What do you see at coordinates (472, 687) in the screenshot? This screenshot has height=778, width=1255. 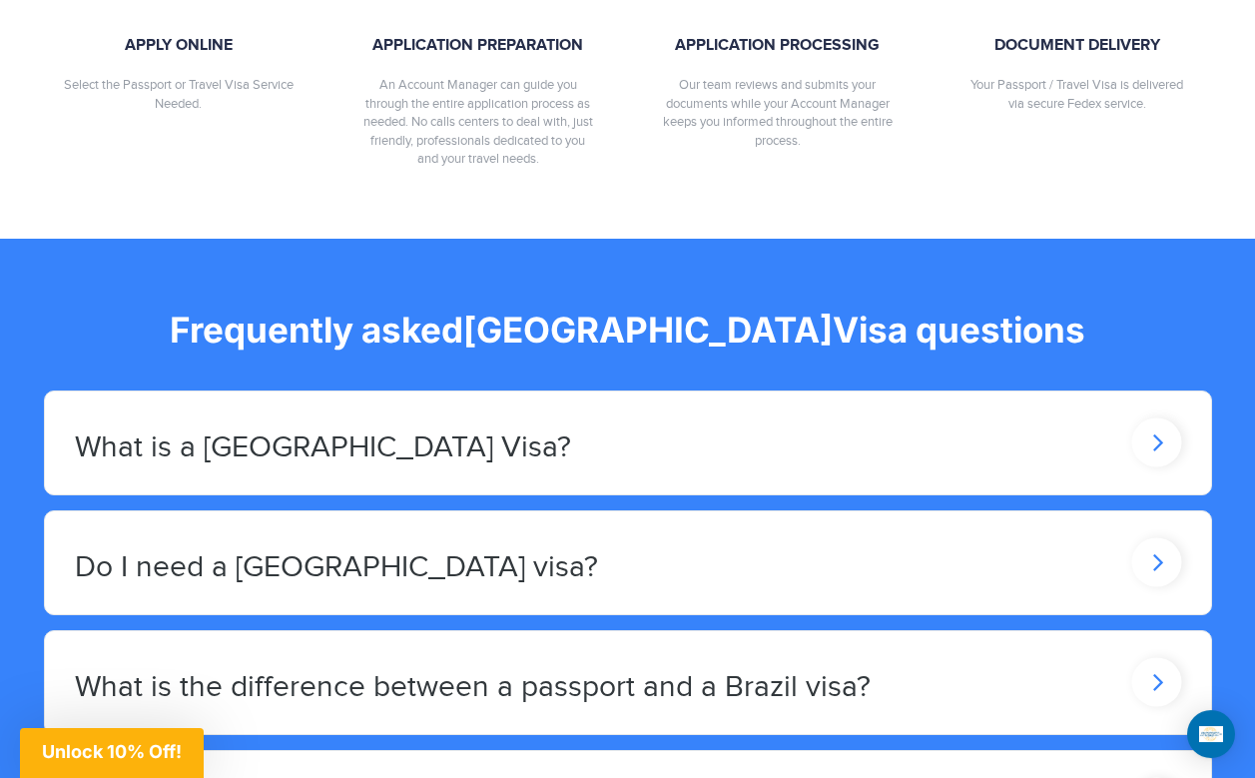 I see `h2: What is the difference between a passport and a Brazil visa?` at bounding box center [472, 687].